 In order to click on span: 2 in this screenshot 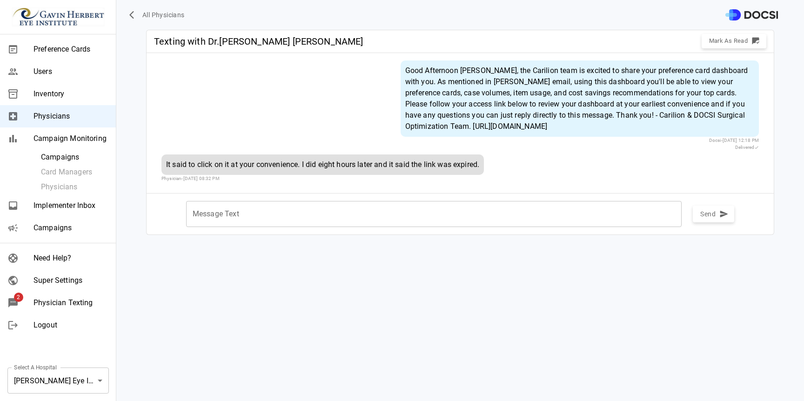, I will do `click(19, 297)`.